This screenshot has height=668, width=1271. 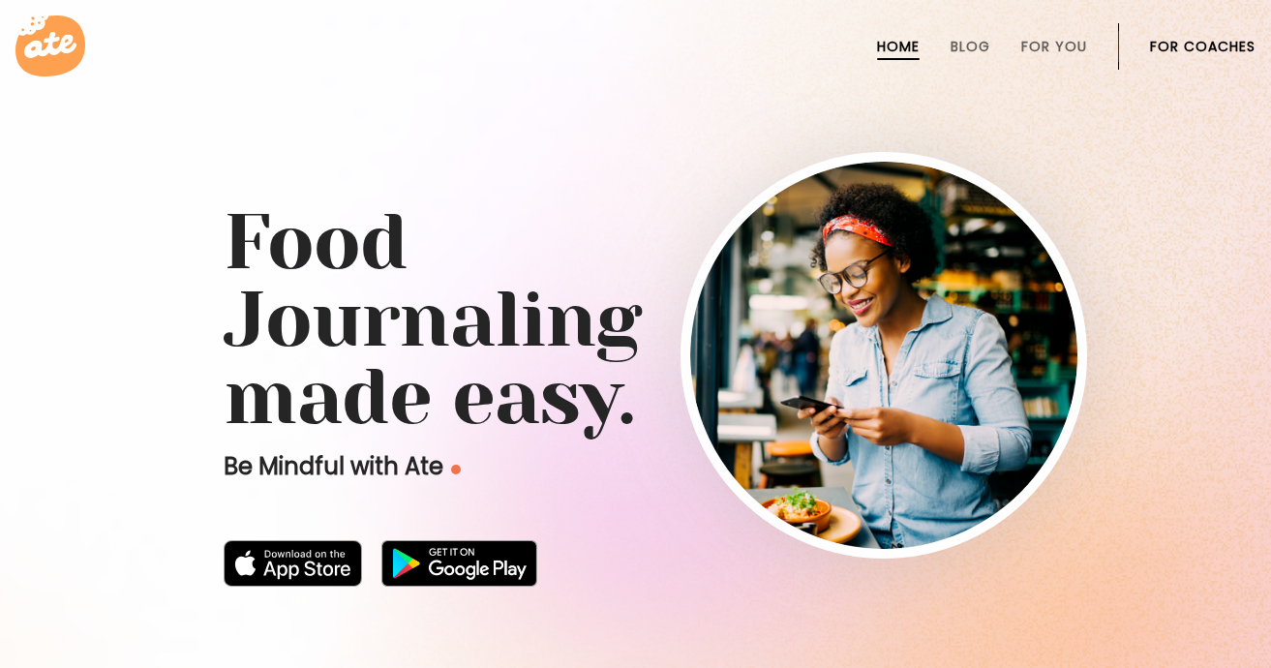 I want to click on h1: Food Journaling made easy., so click(x=636, y=320).